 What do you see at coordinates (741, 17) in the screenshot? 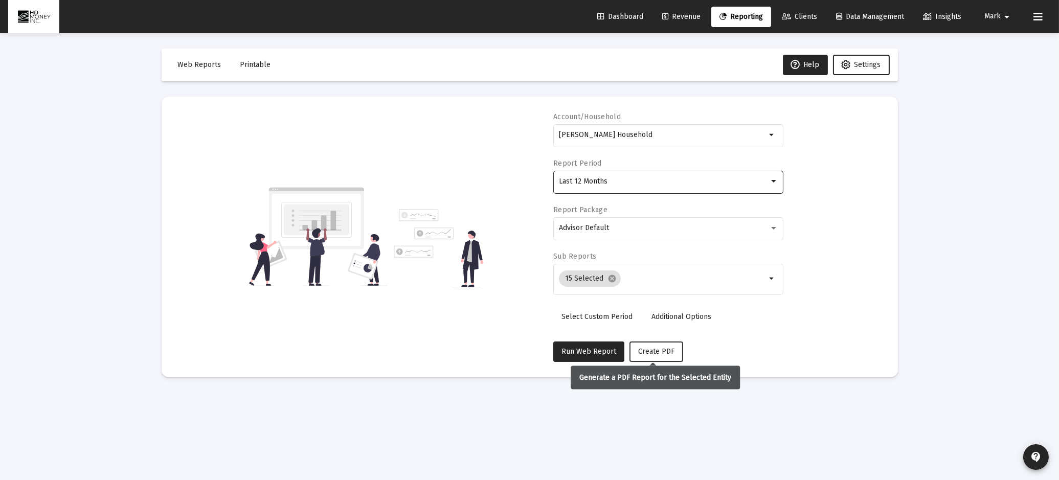
I see `a: Reporting` at bounding box center [741, 17].